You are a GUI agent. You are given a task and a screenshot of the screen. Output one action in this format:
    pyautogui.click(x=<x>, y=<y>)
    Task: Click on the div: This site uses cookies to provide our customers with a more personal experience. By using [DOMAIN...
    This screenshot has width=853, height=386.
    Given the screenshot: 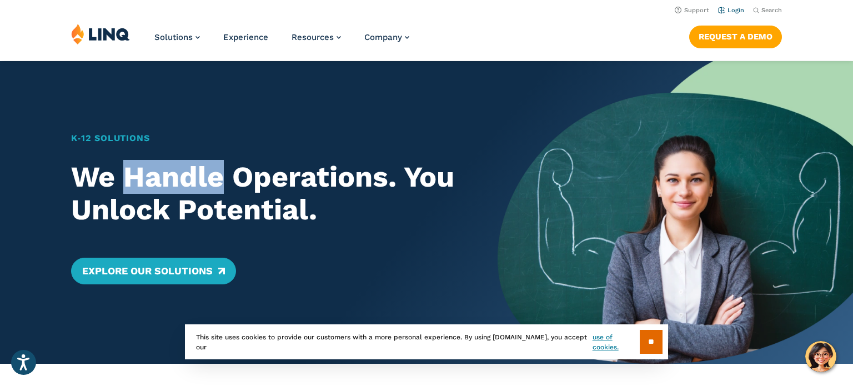 What is the action you would take?
    pyautogui.click(x=426, y=341)
    